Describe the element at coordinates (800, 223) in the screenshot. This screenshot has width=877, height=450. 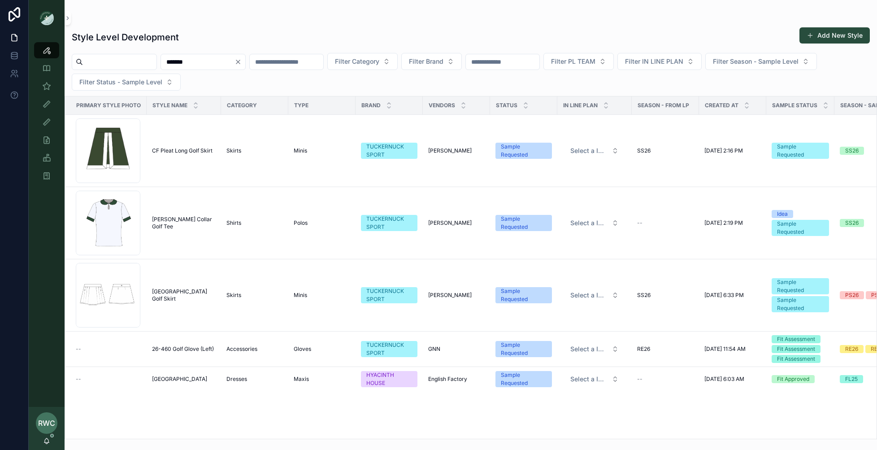
I see `a: IdeaSample Requested` at that location.